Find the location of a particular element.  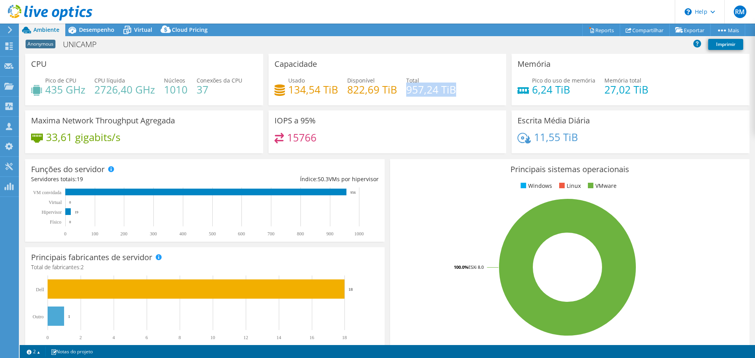

text: 6 is located at coordinates (147, 338).